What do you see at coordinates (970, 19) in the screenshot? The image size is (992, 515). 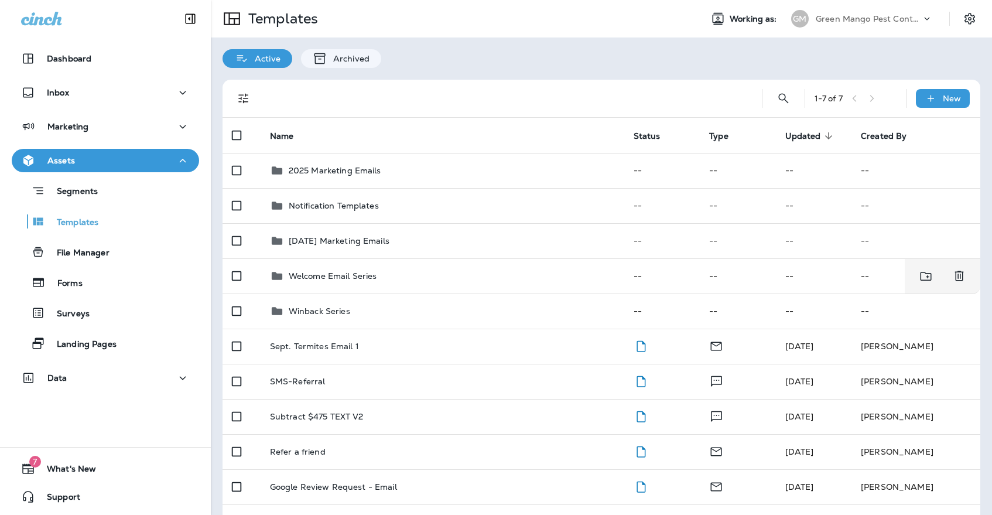 I see `button: Settings` at bounding box center [970, 19].